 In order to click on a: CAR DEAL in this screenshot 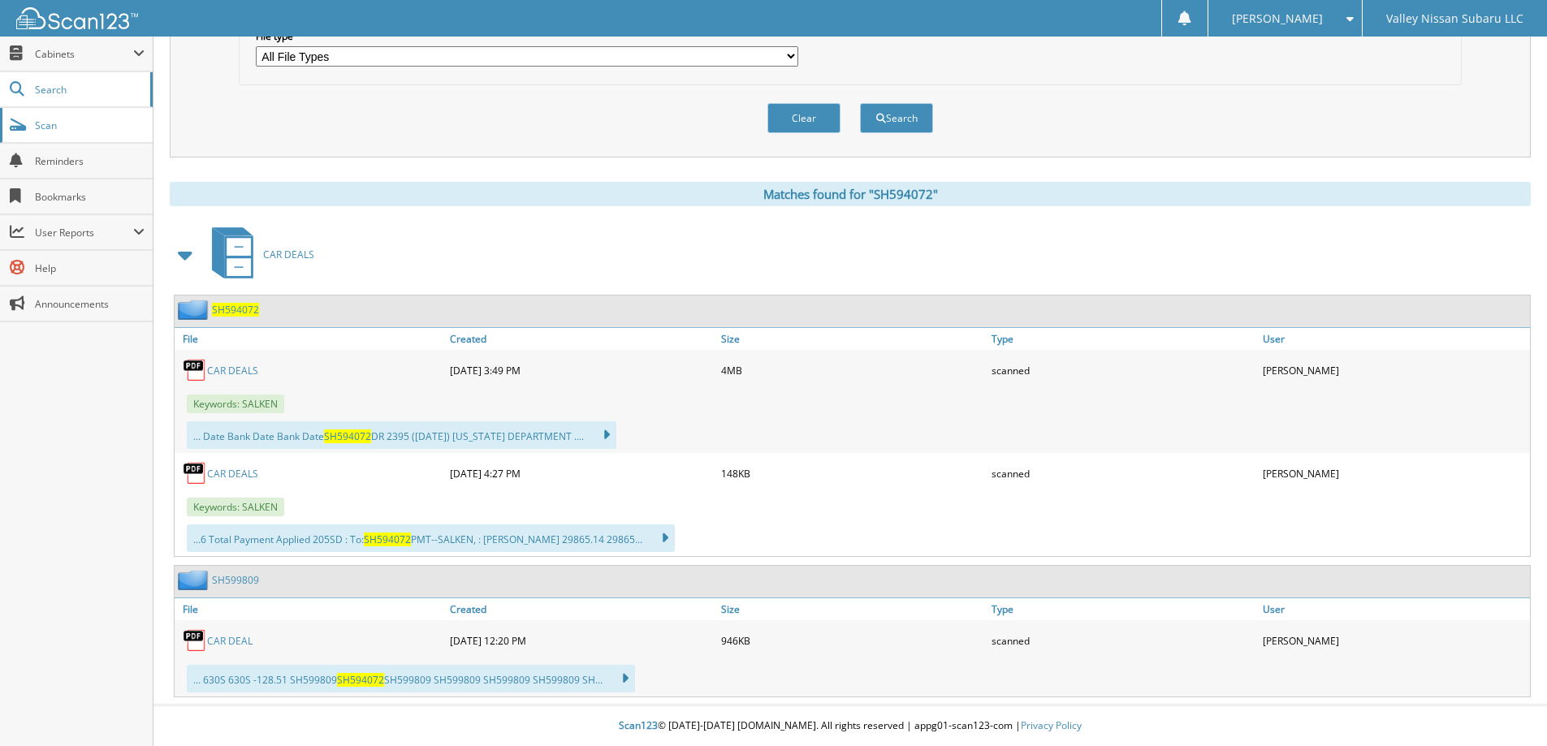, I will do `click(230, 641)`.